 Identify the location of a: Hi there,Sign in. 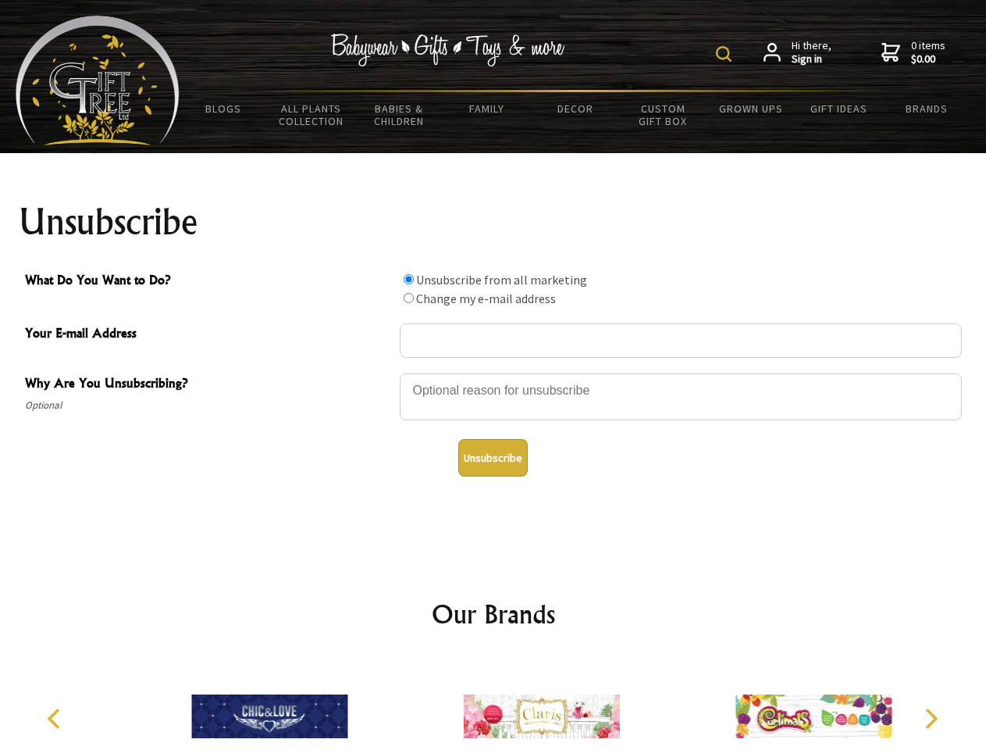
(797, 52).